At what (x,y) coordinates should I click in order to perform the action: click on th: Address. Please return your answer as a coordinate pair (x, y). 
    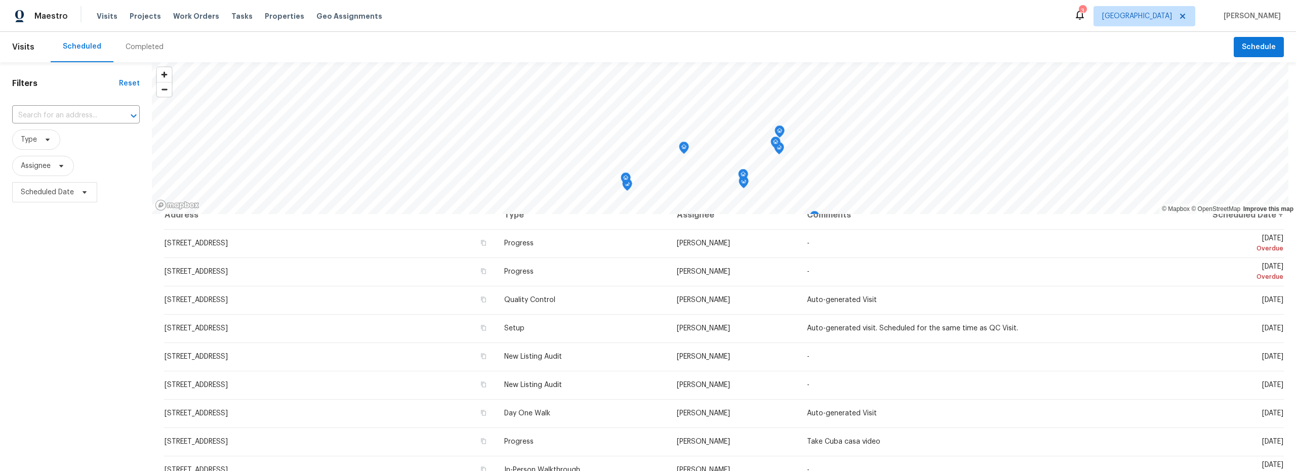
    Looking at the image, I should click on (330, 215).